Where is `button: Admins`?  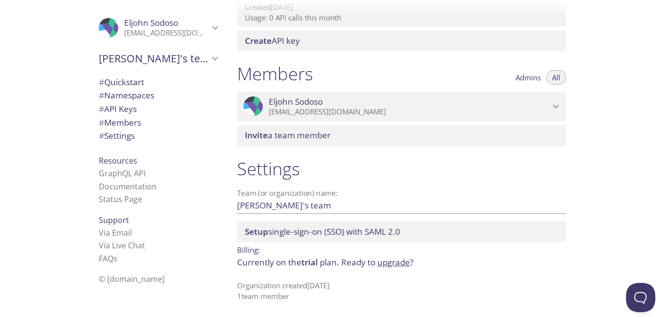
button: Admins is located at coordinates (528, 77).